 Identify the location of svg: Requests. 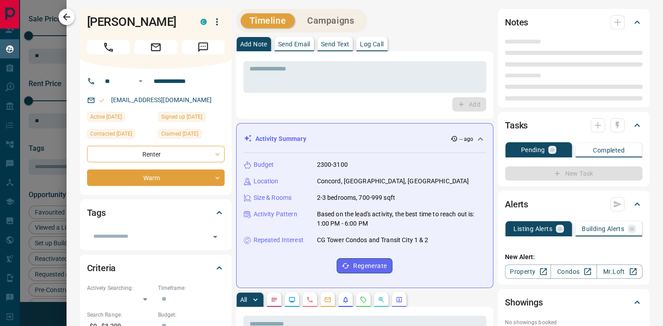
(363, 300).